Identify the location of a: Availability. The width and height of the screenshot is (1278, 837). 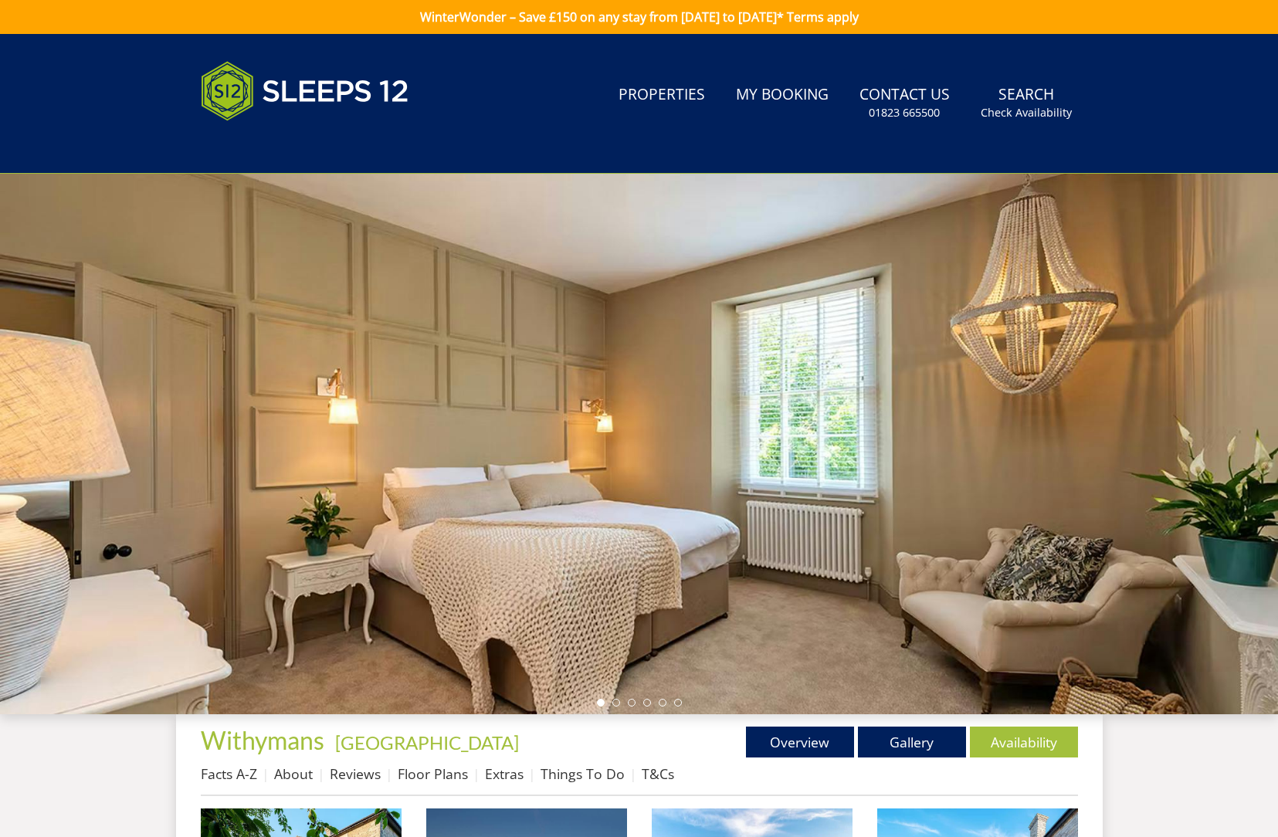
(1024, 742).